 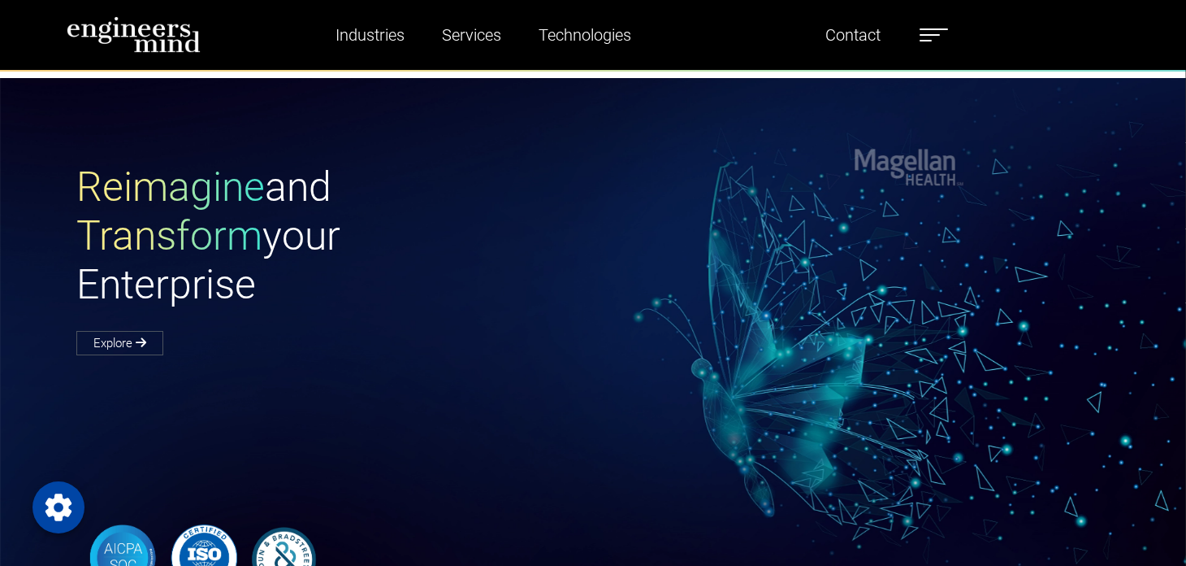 I want to click on a: Explore, so click(x=119, y=343).